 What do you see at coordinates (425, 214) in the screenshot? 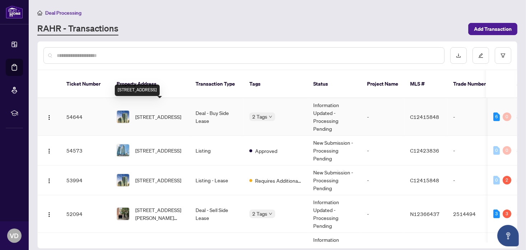
I see `span: N12366437` at bounding box center [425, 214].